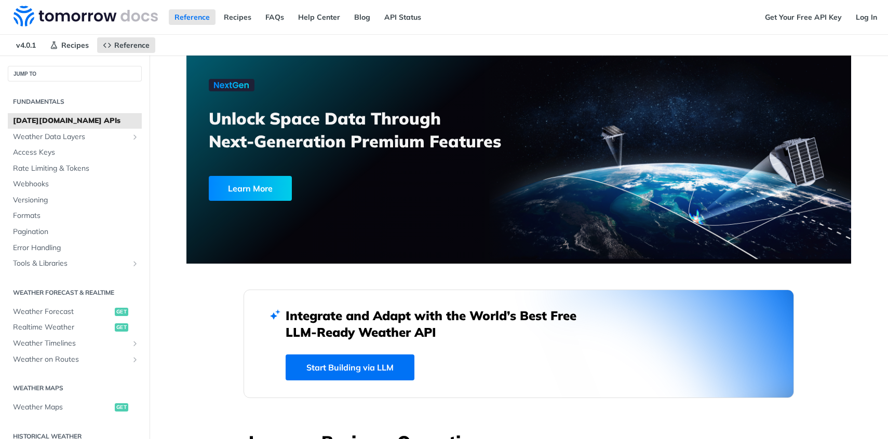 The image size is (888, 439). What do you see at coordinates (26, 45) in the screenshot?
I see `span: v4.0.1` at bounding box center [26, 45].